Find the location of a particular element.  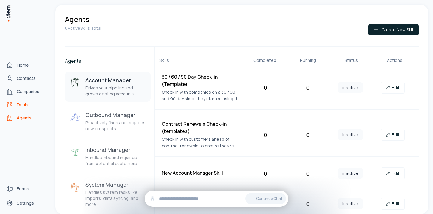

a: Forms is located at coordinates (26, 189).